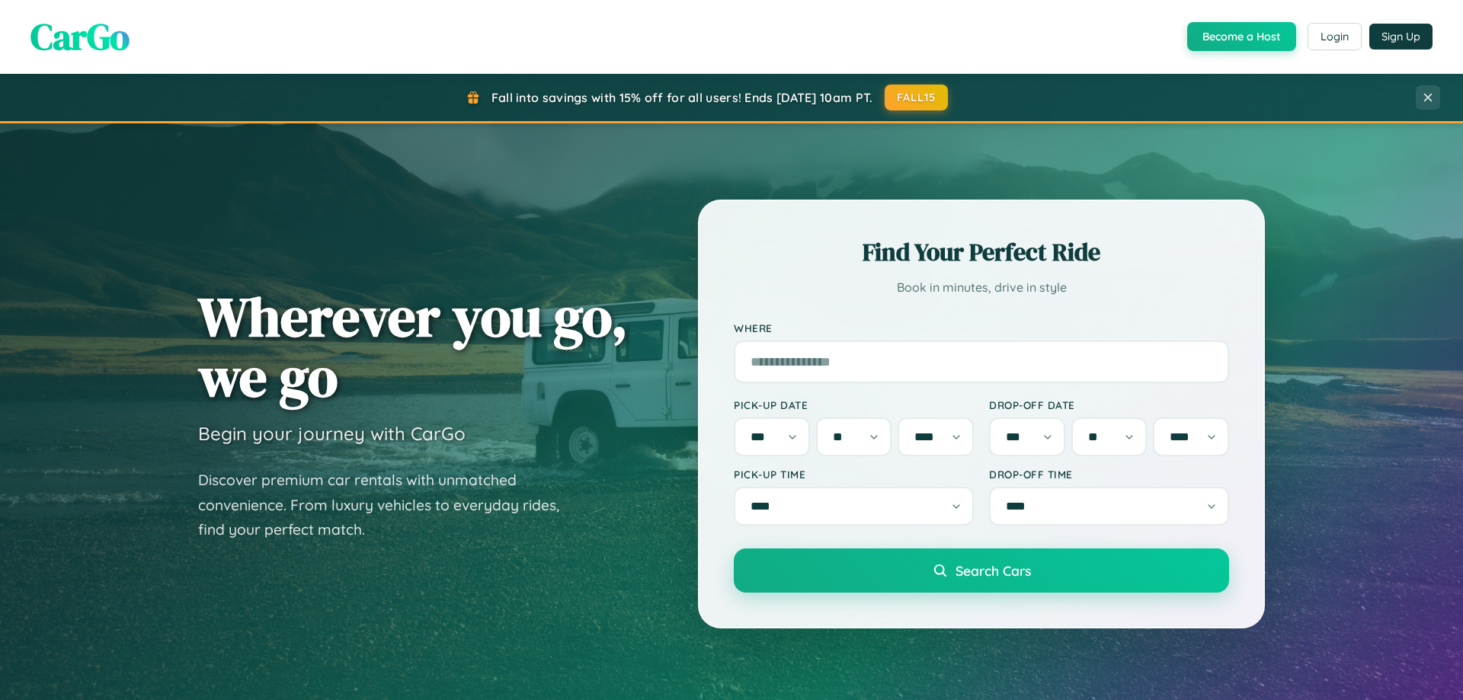 The width and height of the screenshot is (1463, 700). I want to click on button: Login, so click(1334, 37).